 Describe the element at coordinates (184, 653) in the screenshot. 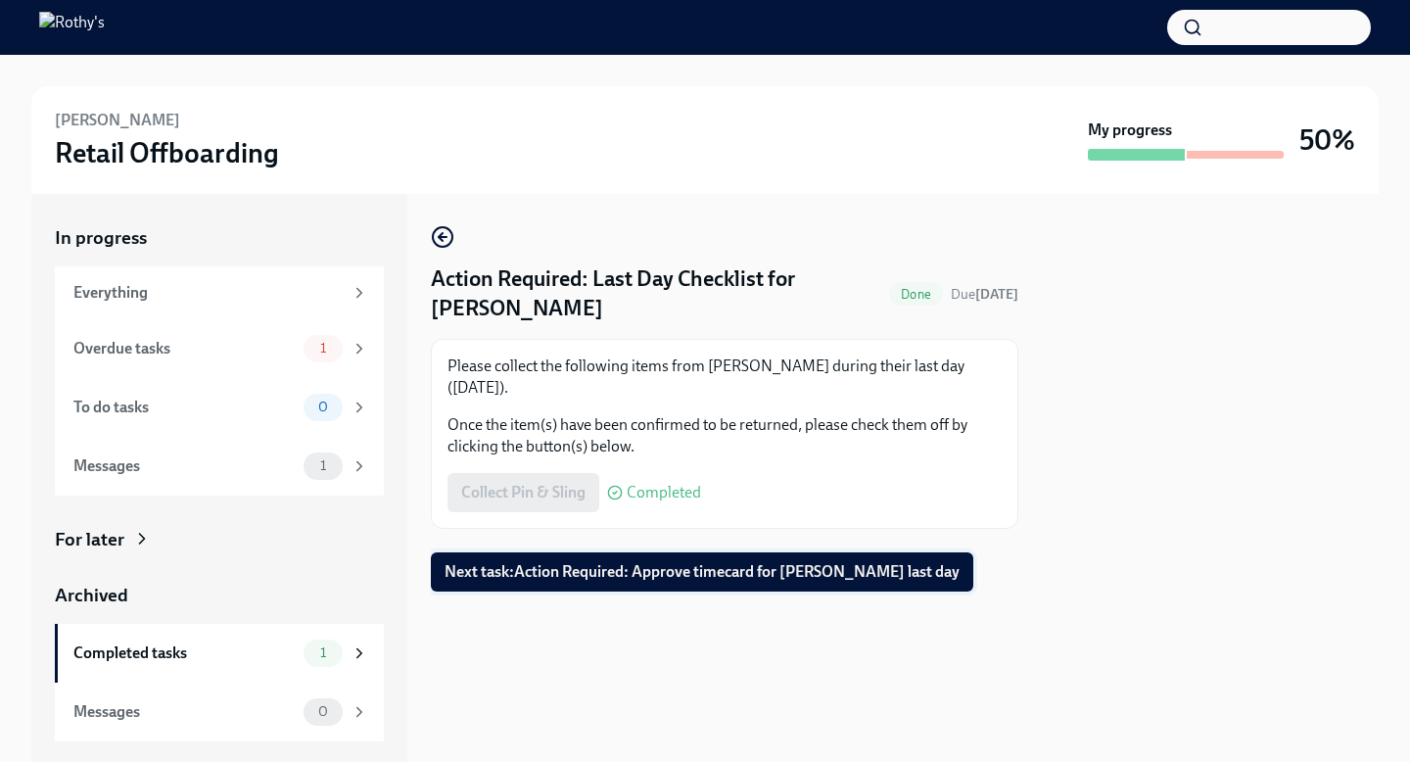

I see `div: Completed tasks` at that location.